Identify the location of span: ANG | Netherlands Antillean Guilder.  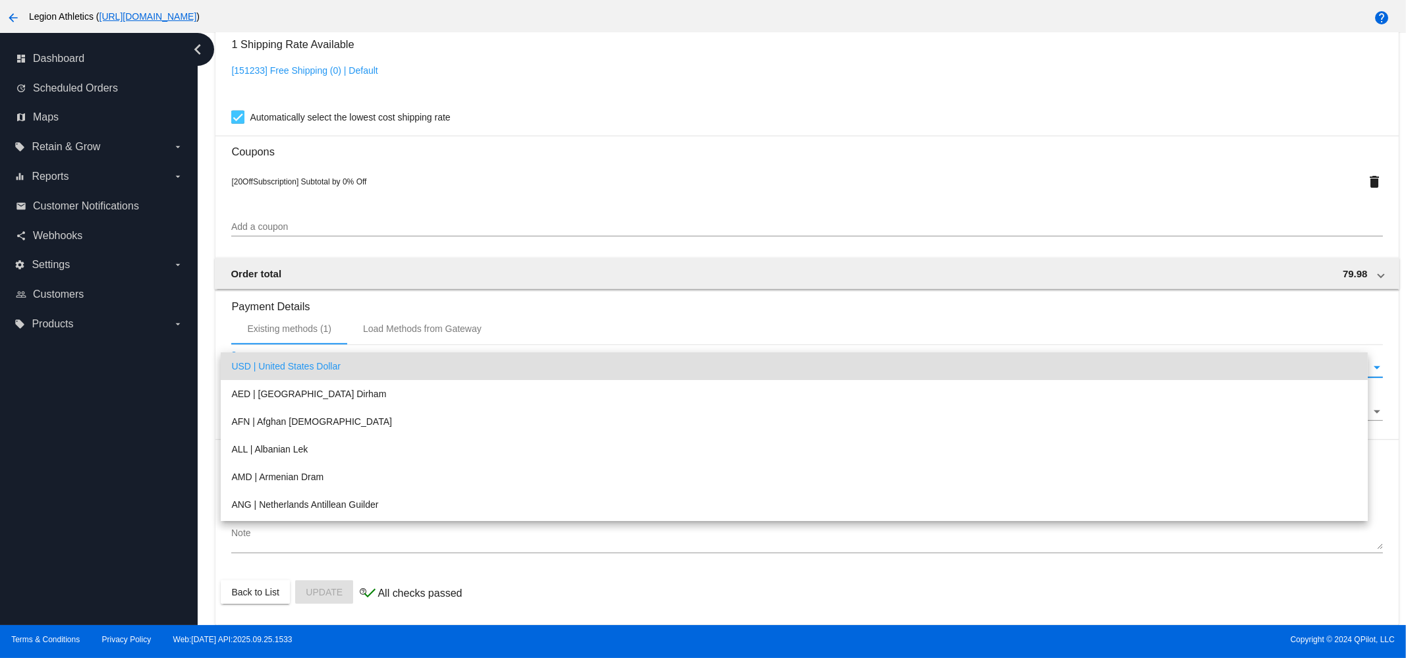
(794, 505).